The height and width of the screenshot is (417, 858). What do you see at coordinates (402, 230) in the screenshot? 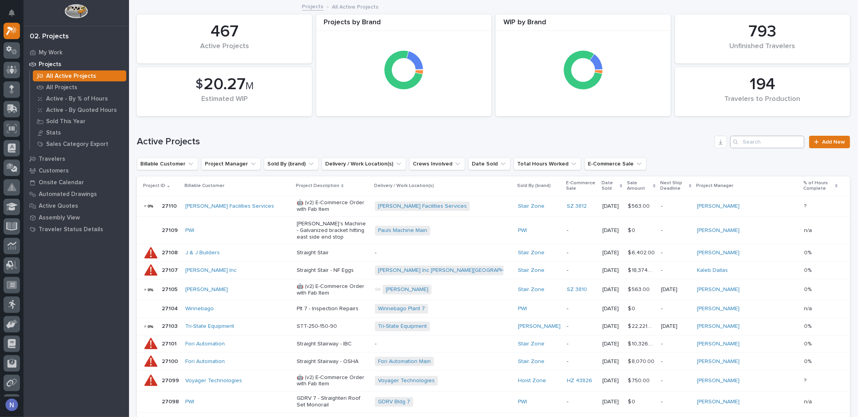
I see `a: Pauls Machine Main` at bounding box center [402, 230].